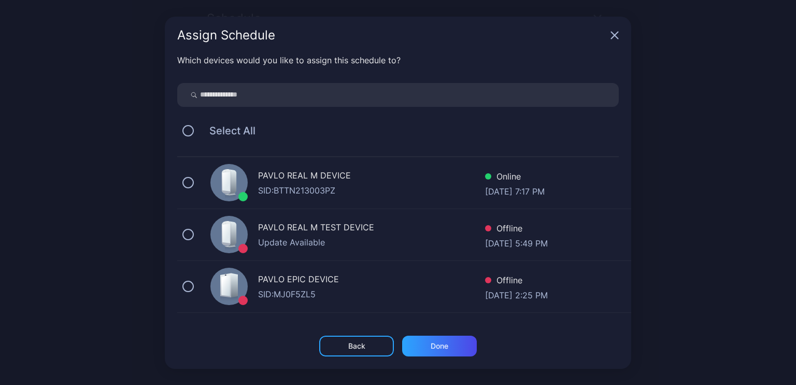 The height and width of the screenshot is (385, 796). I want to click on div: Done, so click(440, 346).